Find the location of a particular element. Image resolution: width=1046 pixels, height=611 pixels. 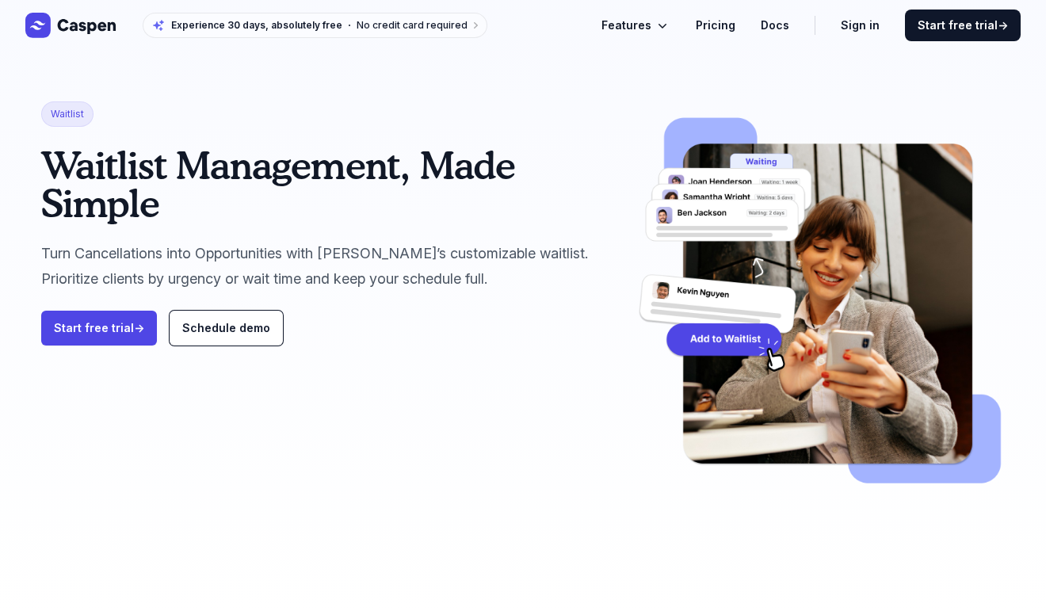

span: No credit card required is located at coordinates (412, 25).